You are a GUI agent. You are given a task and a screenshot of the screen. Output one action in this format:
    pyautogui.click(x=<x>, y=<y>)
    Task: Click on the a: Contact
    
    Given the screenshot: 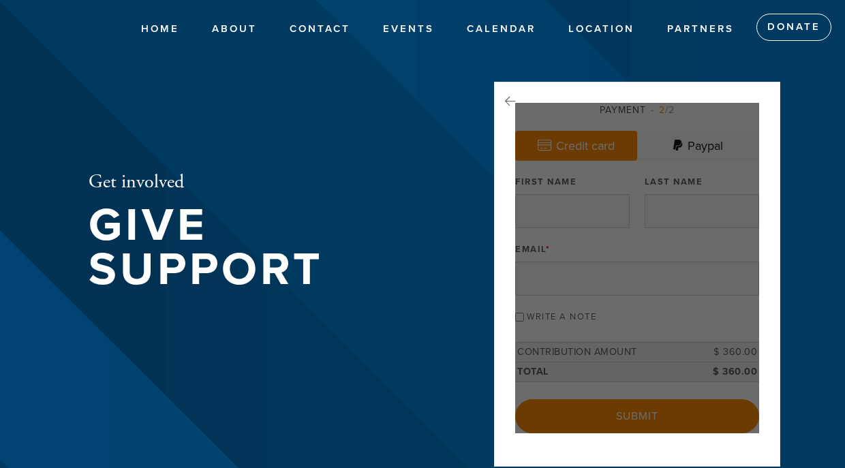 What is the action you would take?
    pyautogui.click(x=320, y=29)
    